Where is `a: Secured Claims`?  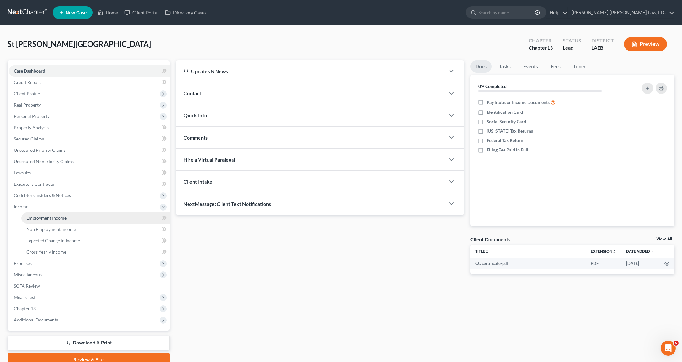 a: Secured Claims is located at coordinates (89, 139).